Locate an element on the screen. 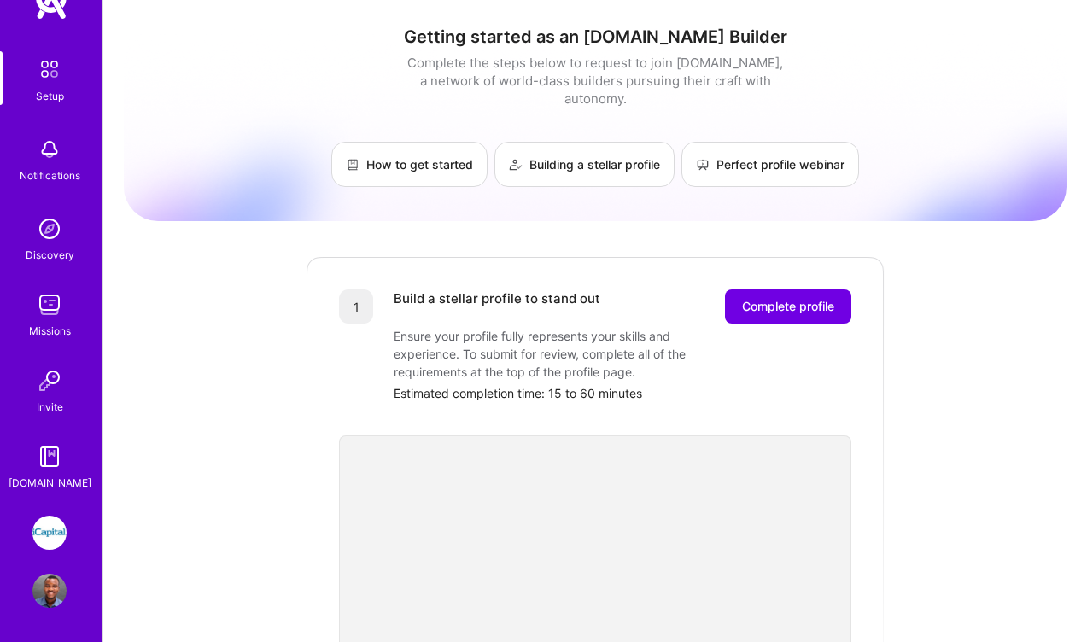  img: Perfect profile webinar is located at coordinates (703, 165).